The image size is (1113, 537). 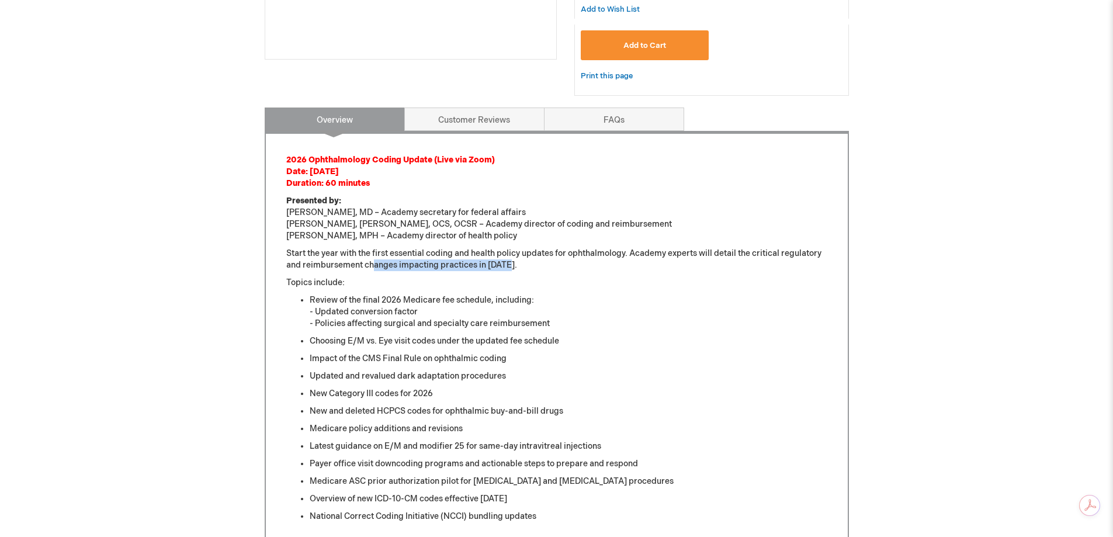 What do you see at coordinates (568, 394) in the screenshot?
I see `li: New Category III codes for 2026` at bounding box center [568, 394].